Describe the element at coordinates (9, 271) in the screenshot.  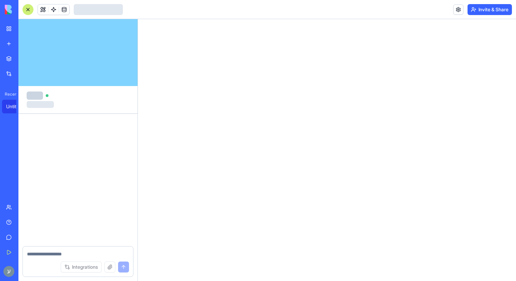
I see `img: ACg8ocIA-hP95ENAbWsie9_F1oP7M10eSOcw5ulLx9dXrxD23ZfqdlI=s96-c` at that location.